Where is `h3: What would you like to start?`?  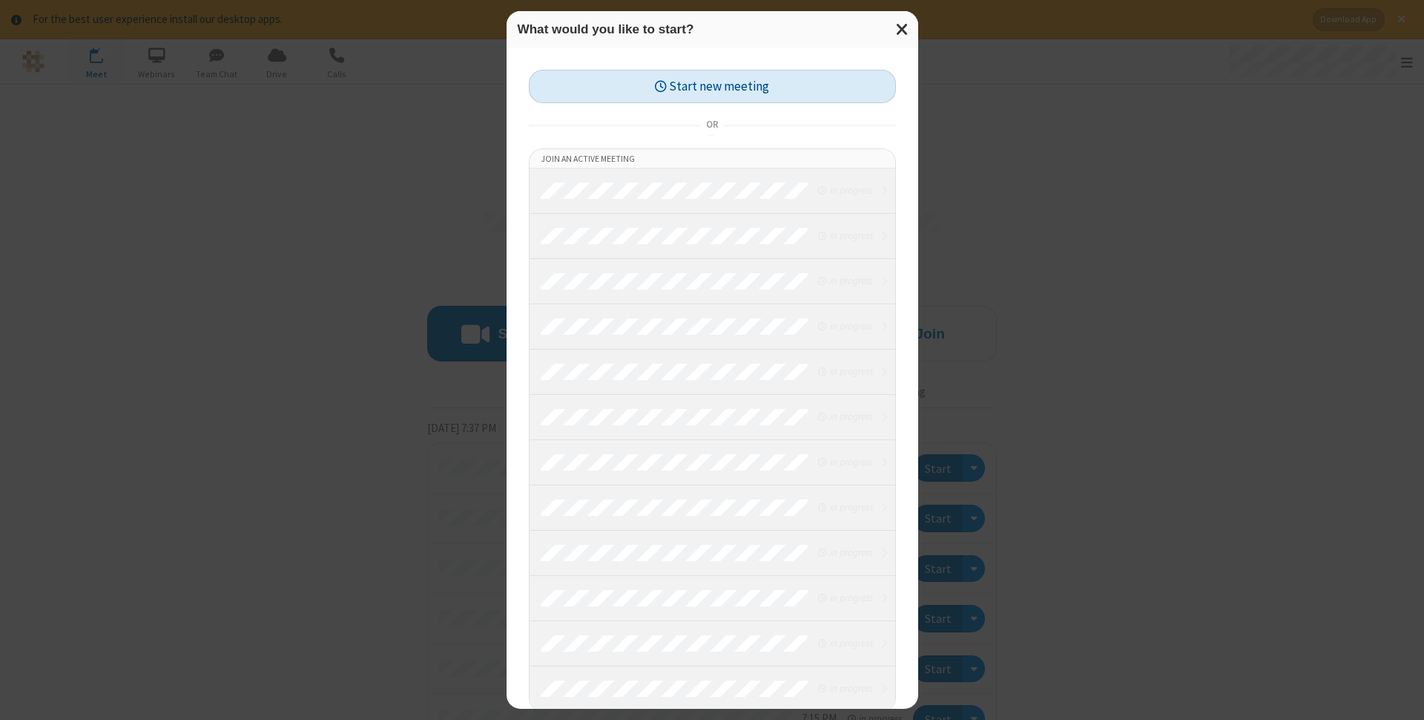 h3: What would you like to start? is located at coordinates (712, 29).